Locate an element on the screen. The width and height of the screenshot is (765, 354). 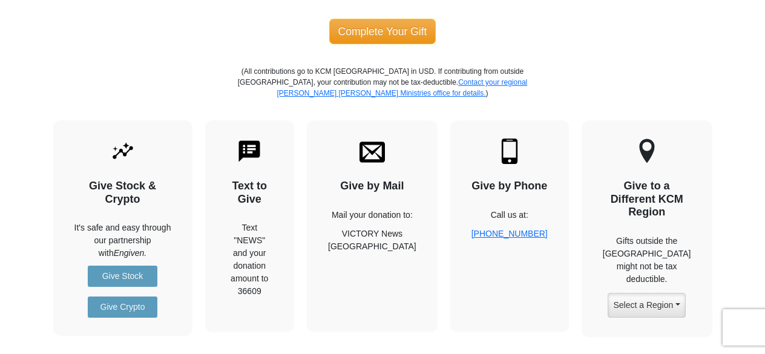
div: Text "NEWS" and your donation amount to 36609 is located at coordinates (250, 260).